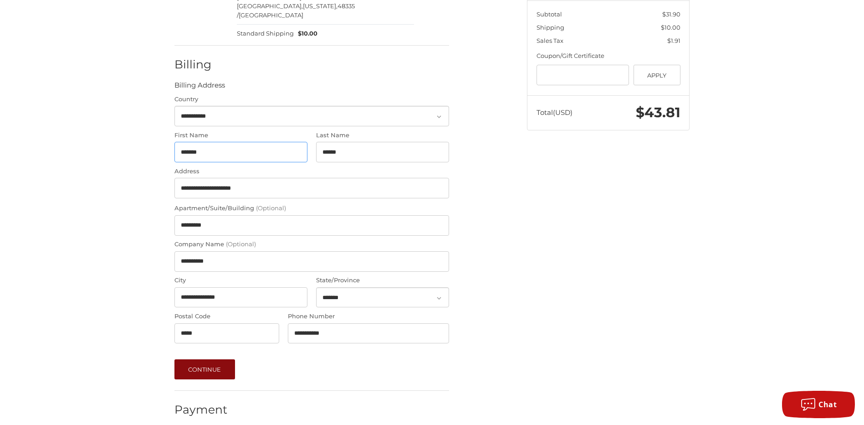 This screenshot has width=864, height=425. What do you see at coordinates (312, 244) in the screenshot?
I see `label: Company Name` at bounding box center [312, 244].